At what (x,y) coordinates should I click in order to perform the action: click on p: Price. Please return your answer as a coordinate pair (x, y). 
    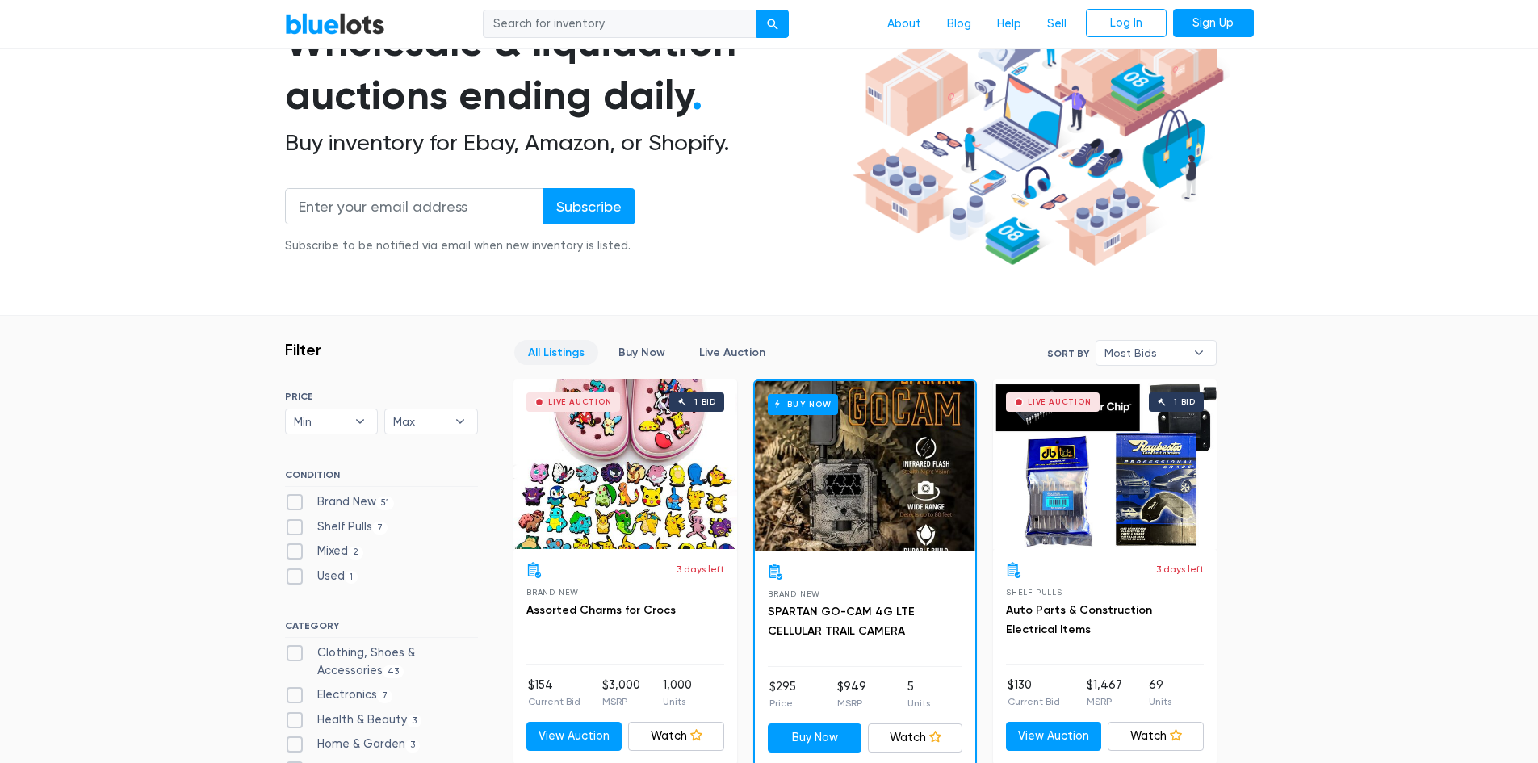
    Looking at the image, I should click on (782, 703).